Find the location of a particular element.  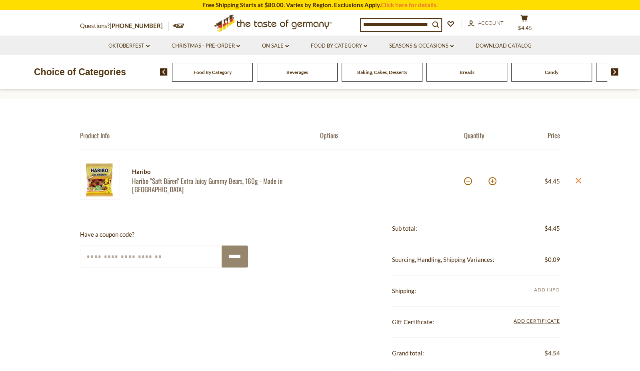

span: Beverages is located at coordinates (297, 72).